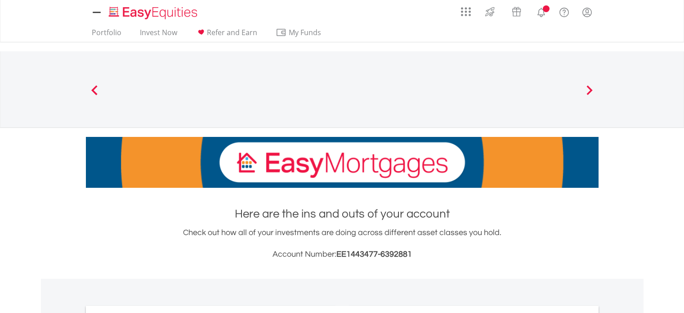 This screenshot has height=313, width=684. I want to click on h3: Account Number:, so click(342, 254).